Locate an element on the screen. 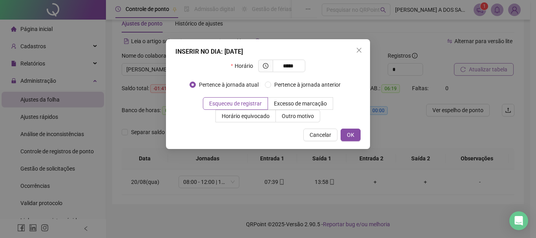 This screenshot has width=536, height=238. div: Open Intercom Messenger is located at coordinates (519, 221).